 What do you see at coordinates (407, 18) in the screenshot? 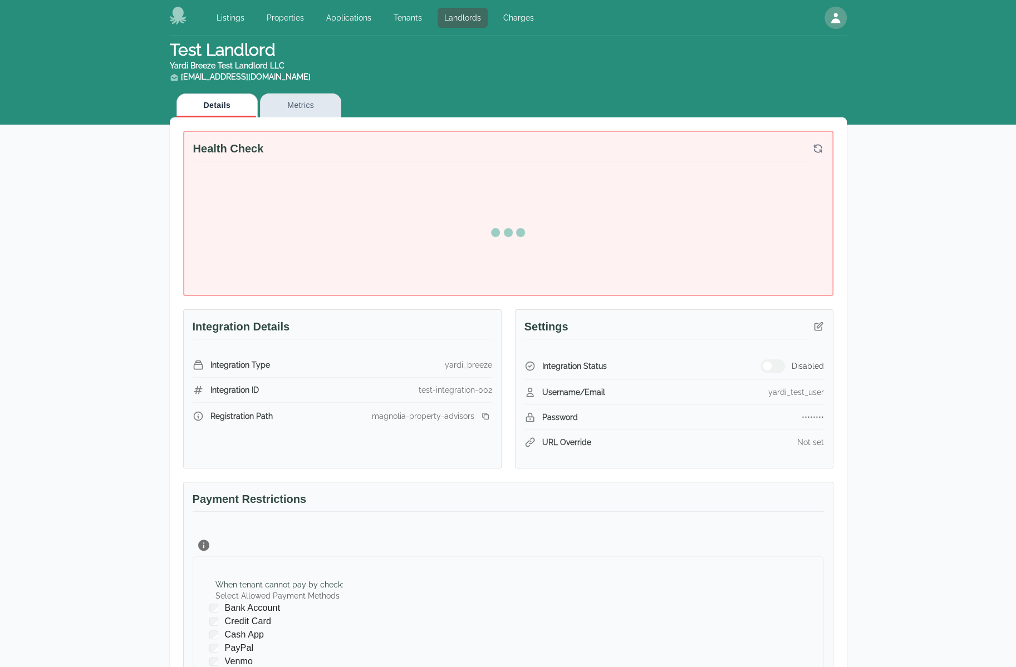
I see `a: Tenants` at bounding box center [407, 18].